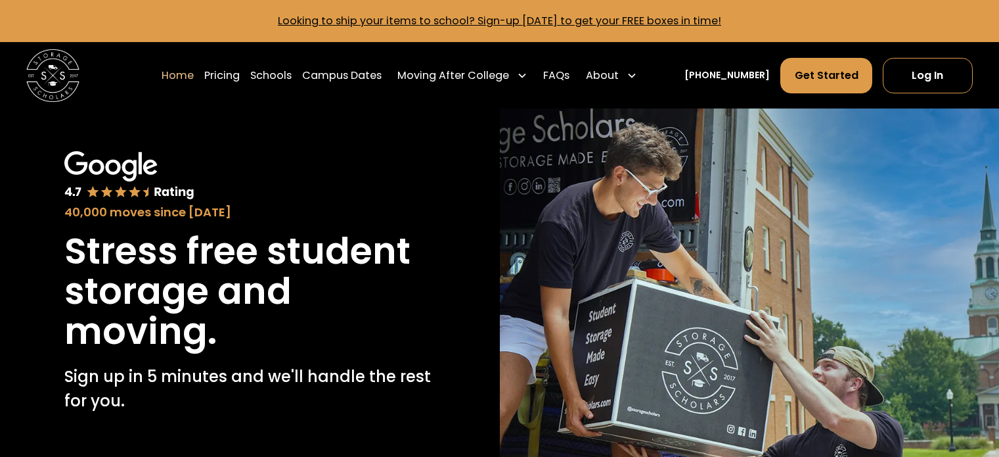 The width and height of the screenshot is (999, 457). What do you see at coordinates (222, 76) in the screenshot?
I see `a: Pricing` at bounding box center [222, 76].